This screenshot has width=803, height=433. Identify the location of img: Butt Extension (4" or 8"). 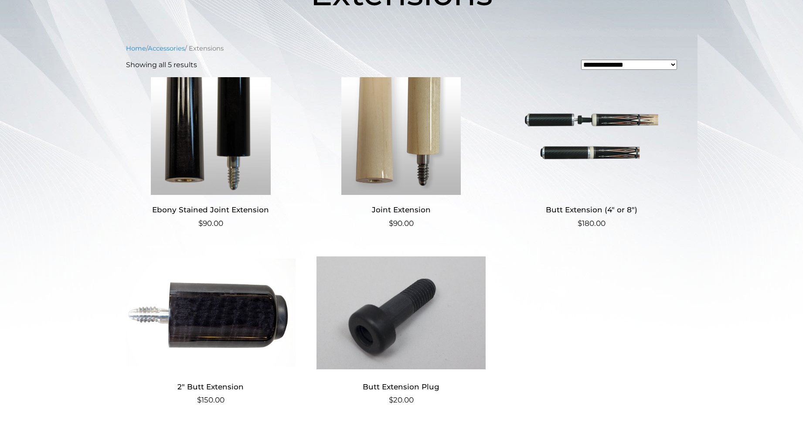
(591, 136).